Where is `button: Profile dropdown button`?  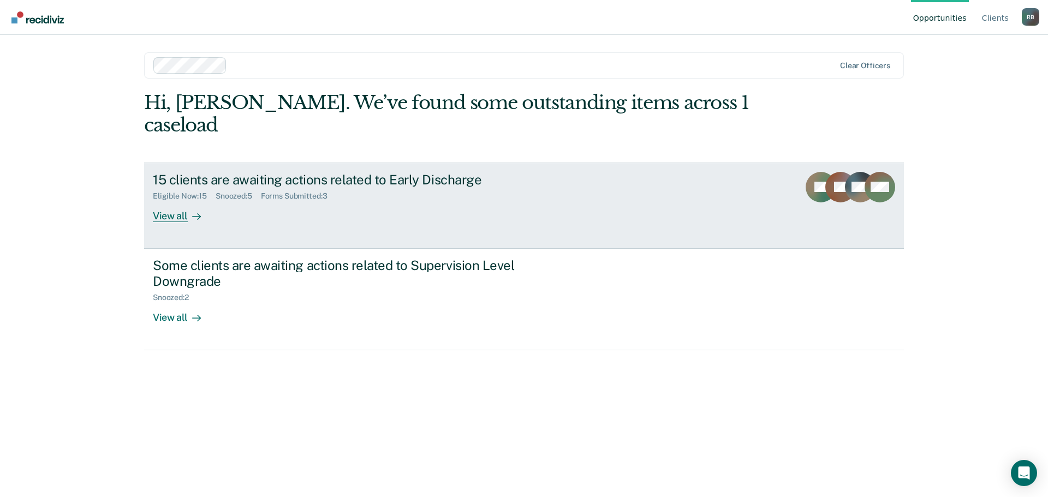
button: Profile dropdown button is located at coordinates (1031, 17).